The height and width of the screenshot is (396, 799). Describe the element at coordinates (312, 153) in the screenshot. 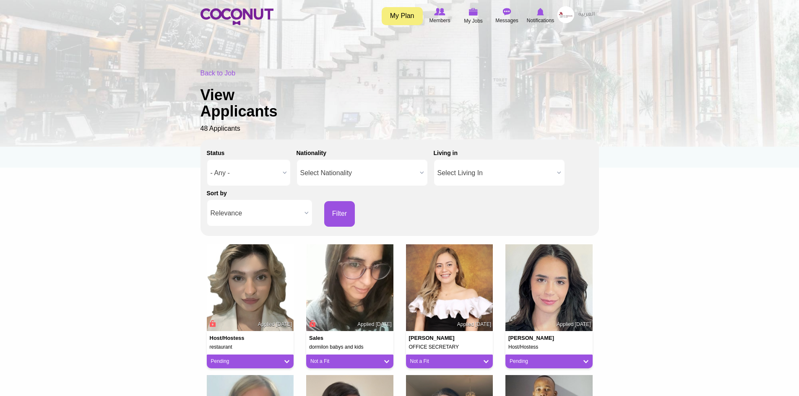

I see `label: Nationality` at that location.